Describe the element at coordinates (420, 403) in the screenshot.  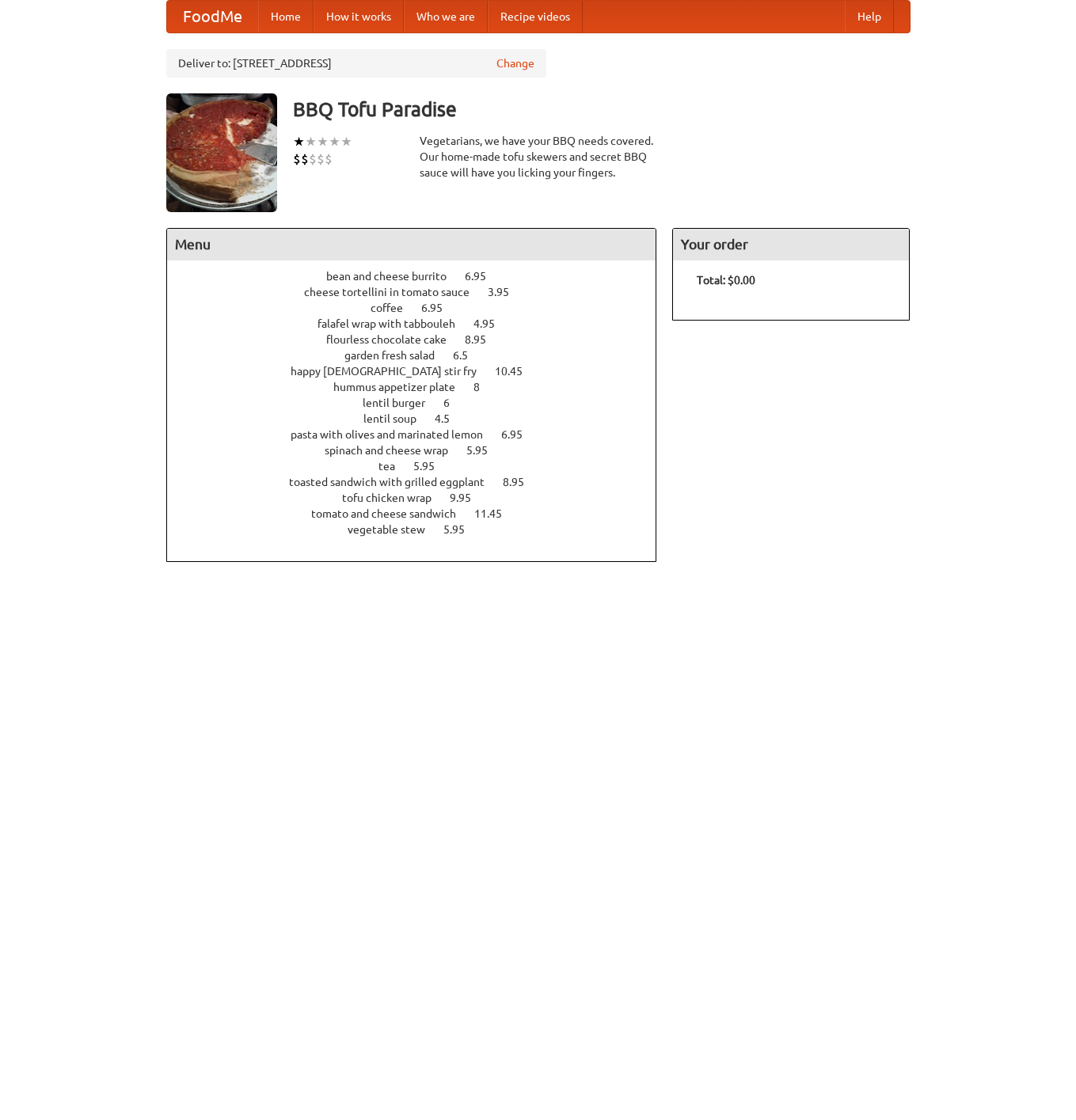
I see `a: lentil burger 6` at that location.